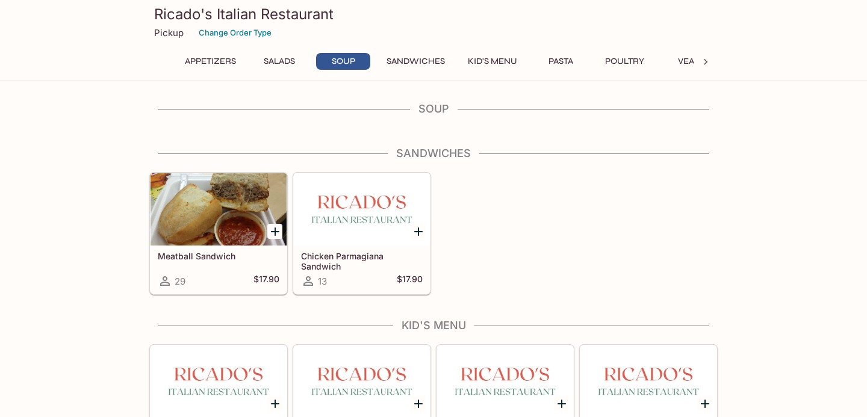 This screenshot has width=867, height=417. I want to click on div: Meatball Sandwich, so click(219, 210).